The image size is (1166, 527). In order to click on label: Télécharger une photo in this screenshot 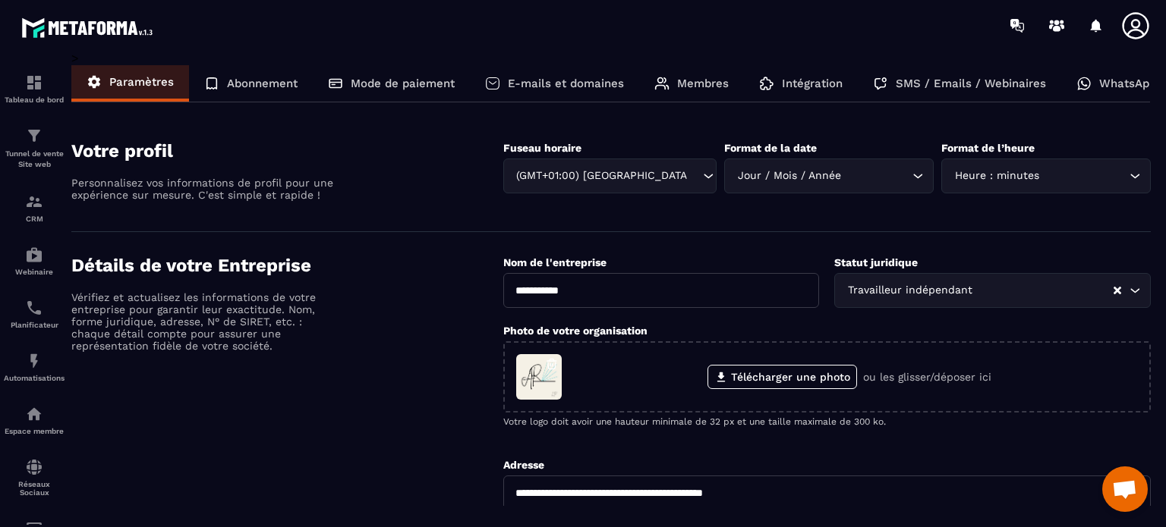, I will do `click(782, 377)`.